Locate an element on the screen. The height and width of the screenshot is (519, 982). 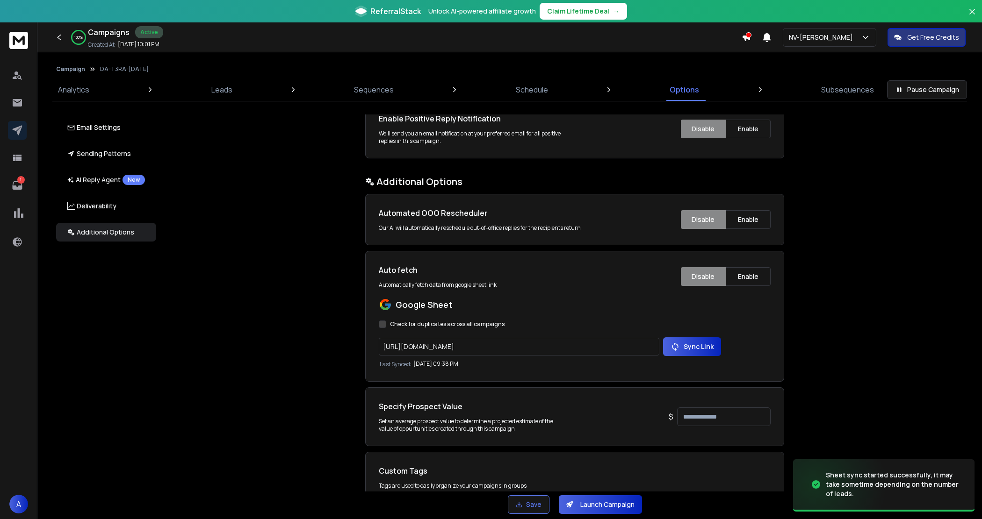
span: ReferralStack is located at coordinates (395, 11).